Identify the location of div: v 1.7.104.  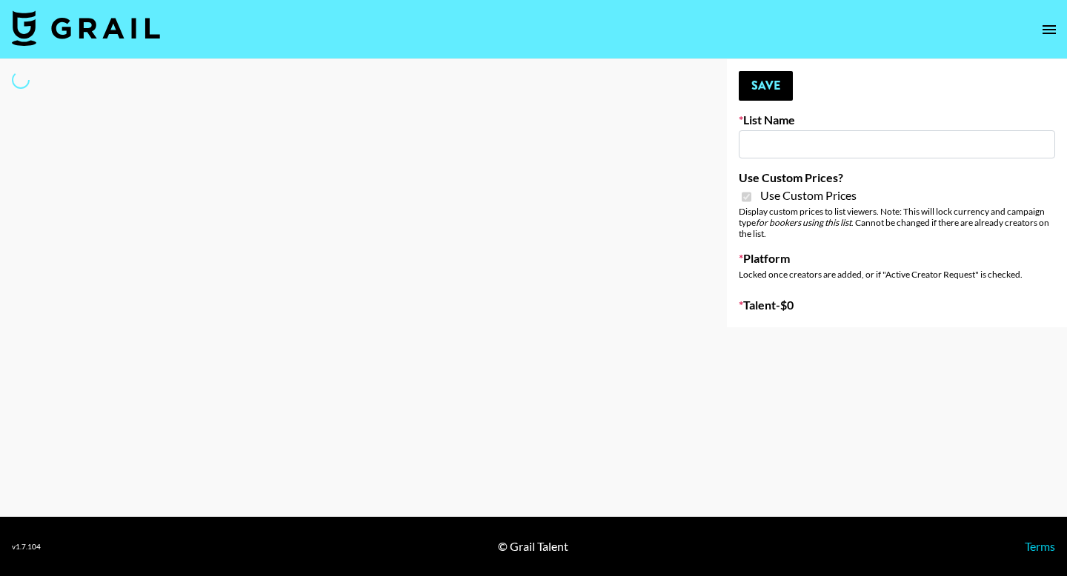
(26, 547).